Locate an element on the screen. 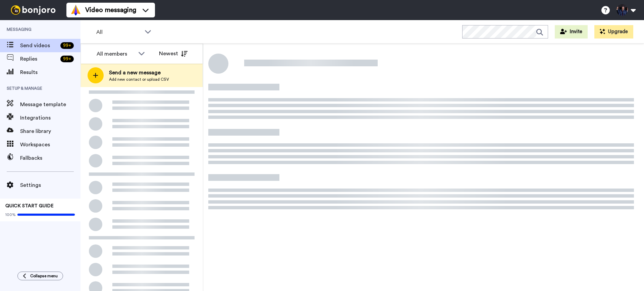  span: All is located at coordinates (119, 32).